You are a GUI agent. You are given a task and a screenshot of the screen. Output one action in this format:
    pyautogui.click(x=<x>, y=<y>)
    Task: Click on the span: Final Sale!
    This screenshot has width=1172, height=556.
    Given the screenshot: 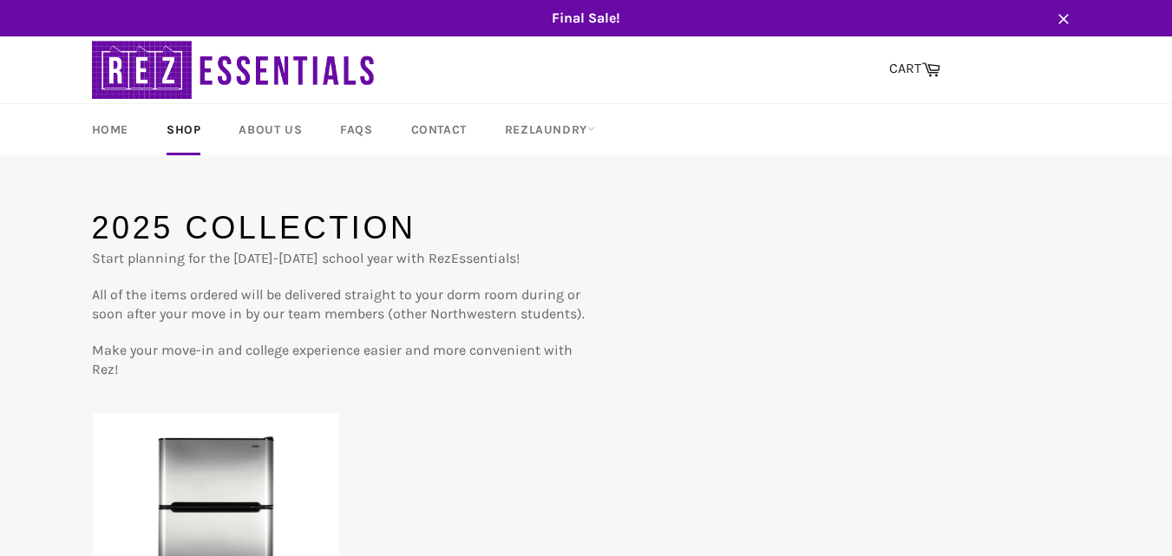 What is the action you would take?
    pyautogui.click(x=586, y=18)
    